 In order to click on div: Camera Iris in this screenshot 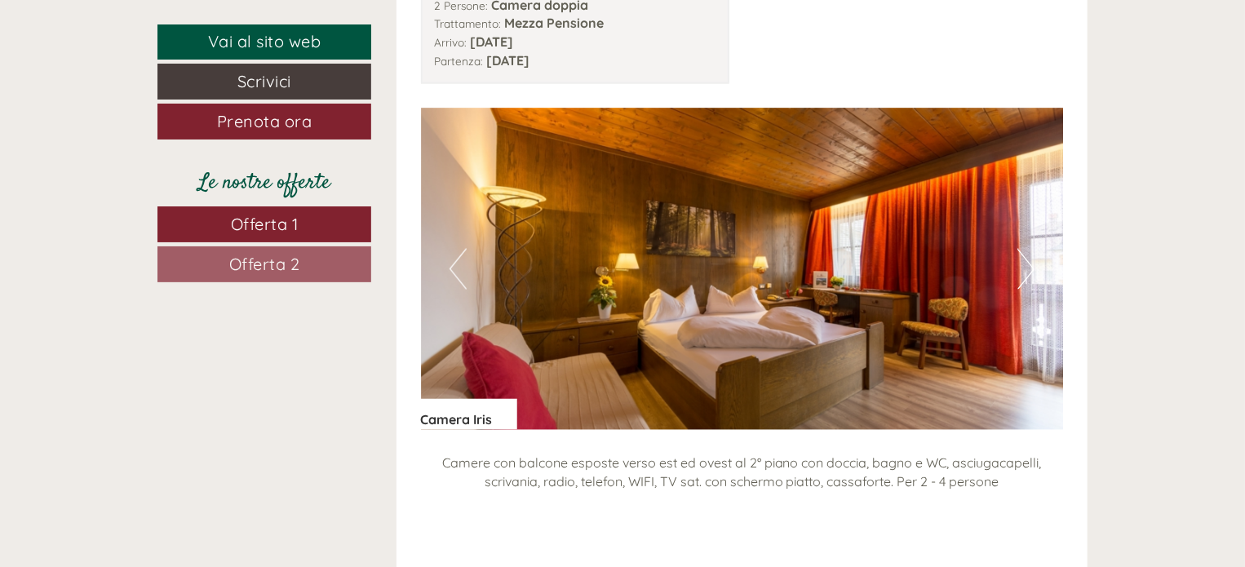, I will do `click(469, 414)`.